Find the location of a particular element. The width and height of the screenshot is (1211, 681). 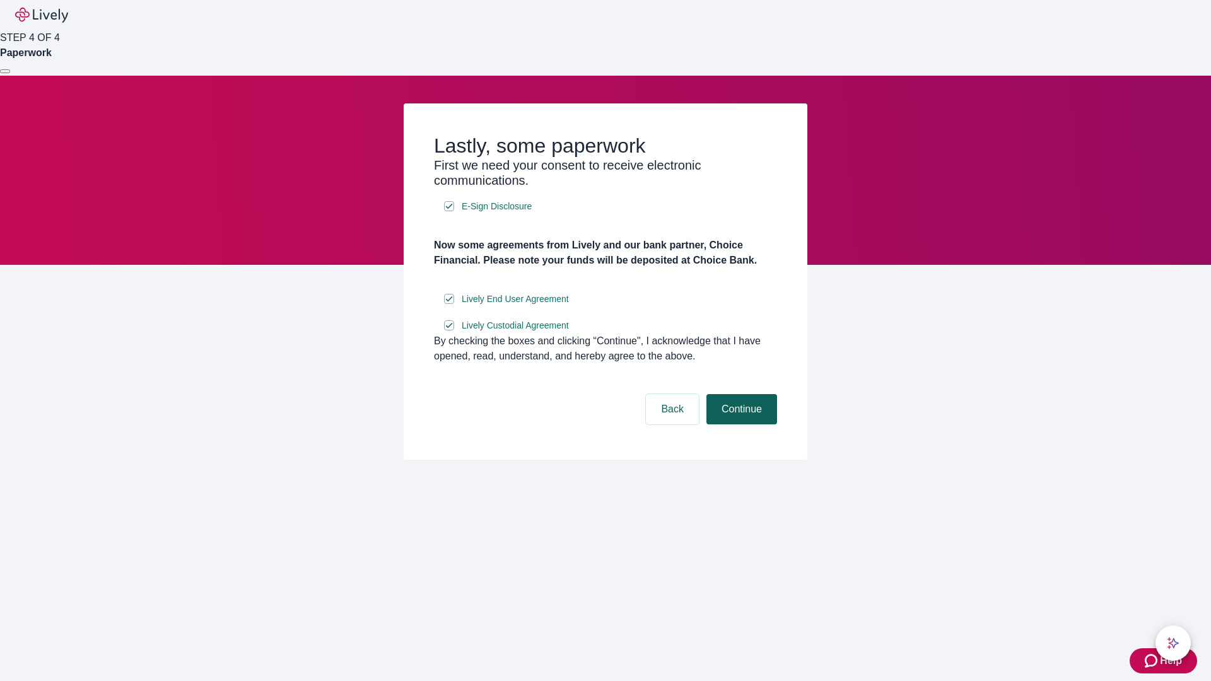

h2: Lastly, some paperwork is located at coordinates (605, 146).